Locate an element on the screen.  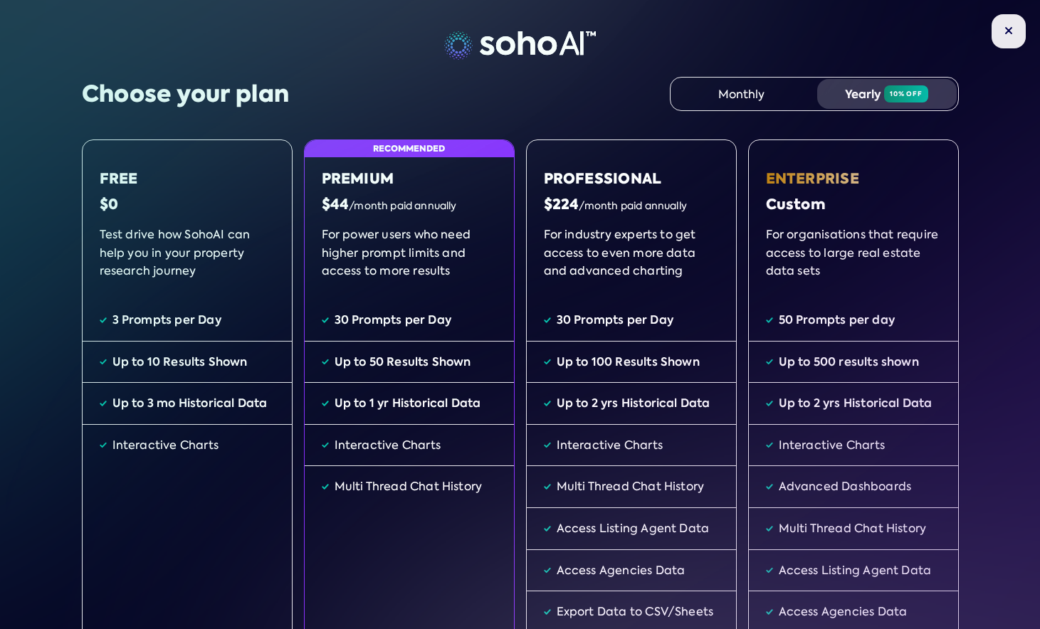
div: Up to 100 Results Shown is located at coordinates (628, 362).